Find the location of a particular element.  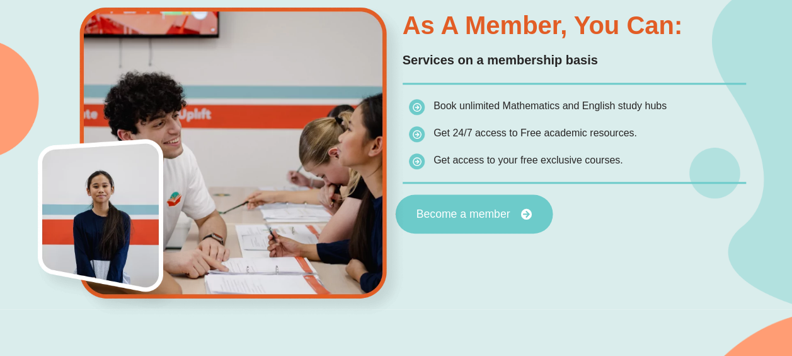

span: Book unlimited Mathematics and English study hubs is located at coordinates (550, 105).